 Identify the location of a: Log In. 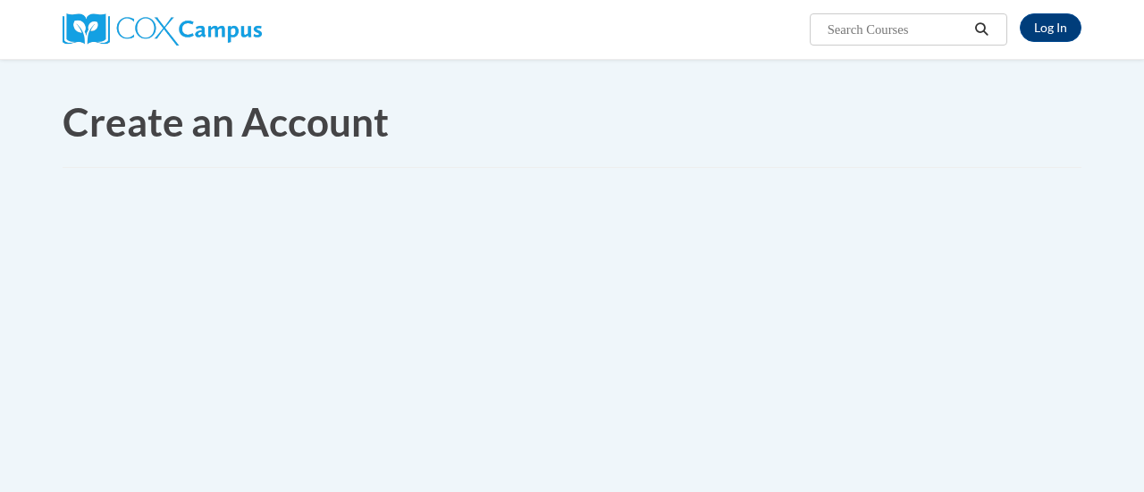
(1050, 28).